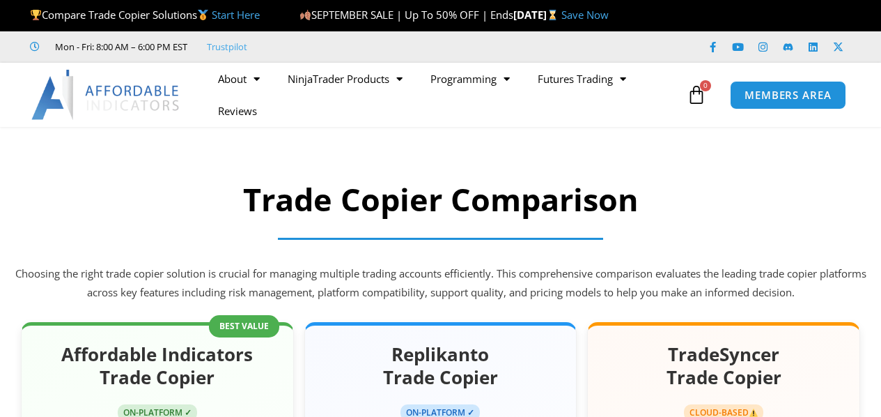 Image resolution: width=881 pixels, height=417 pixels. What do you see at coordinates (238, 111) in the screenshot?
I see `a: Reviews` at bounding box center [238, 111].